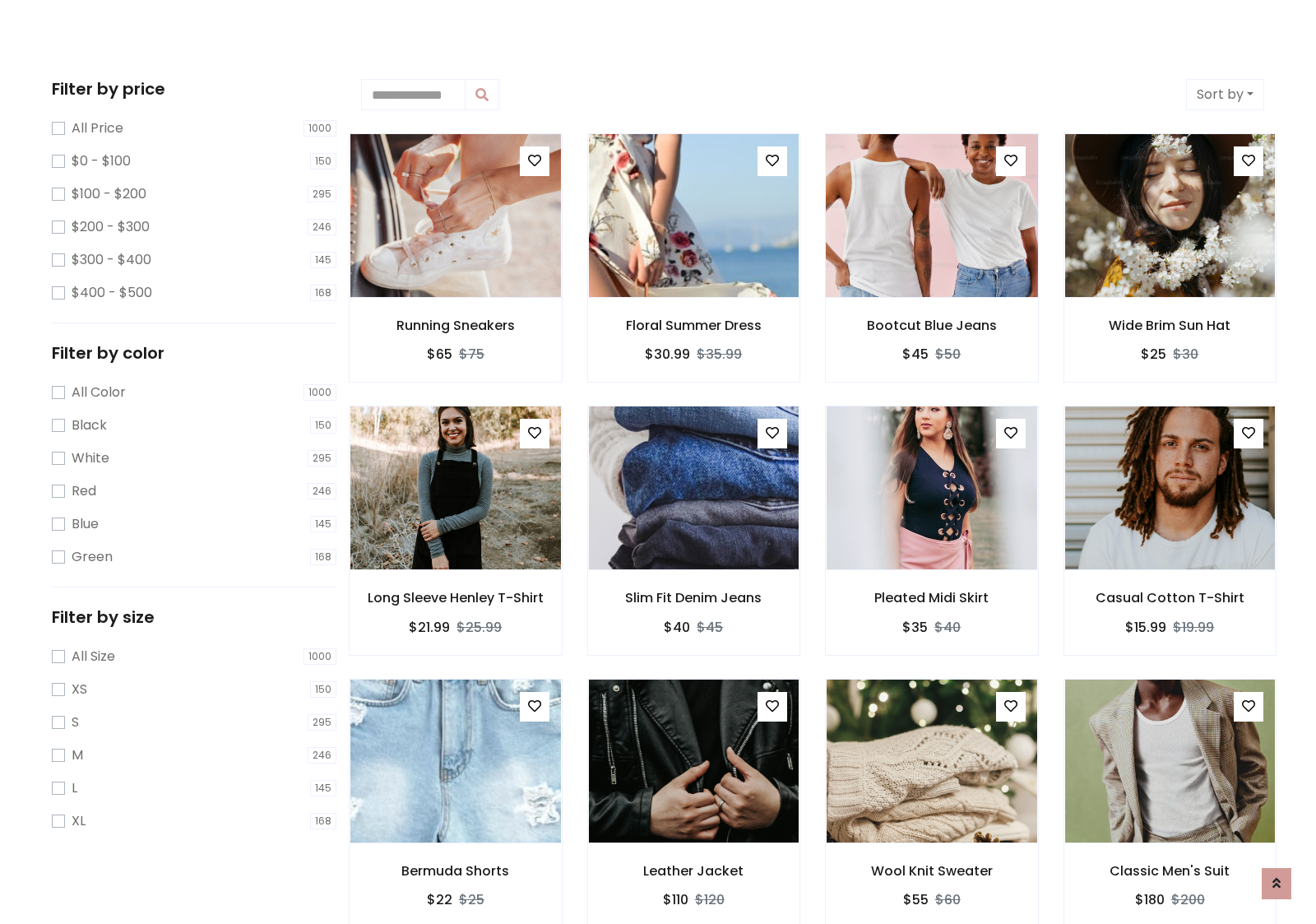 Image resolution: width=1316 pixels, height=924 pixels. What do you see at coordinates (99, 392) in the screenshot?
I see `label: All Color` at bounding box center [99, 392].